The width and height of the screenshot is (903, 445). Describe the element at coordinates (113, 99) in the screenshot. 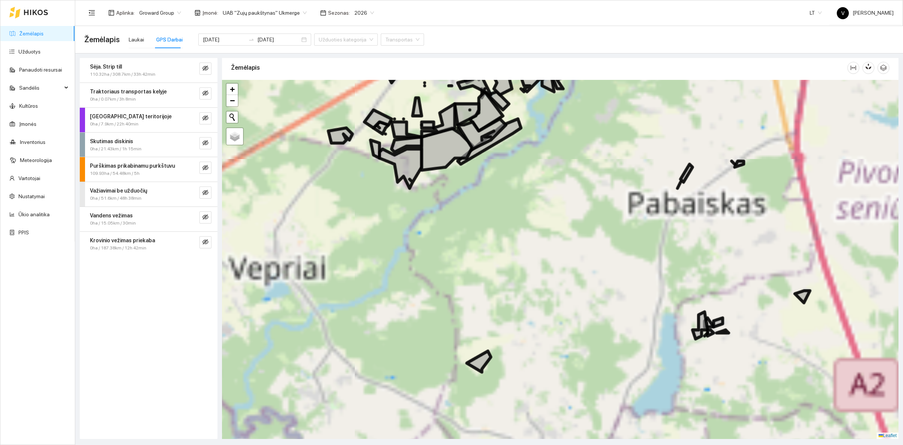

I see `span: 0ha / 0.07km / 3h 8min` at that location.